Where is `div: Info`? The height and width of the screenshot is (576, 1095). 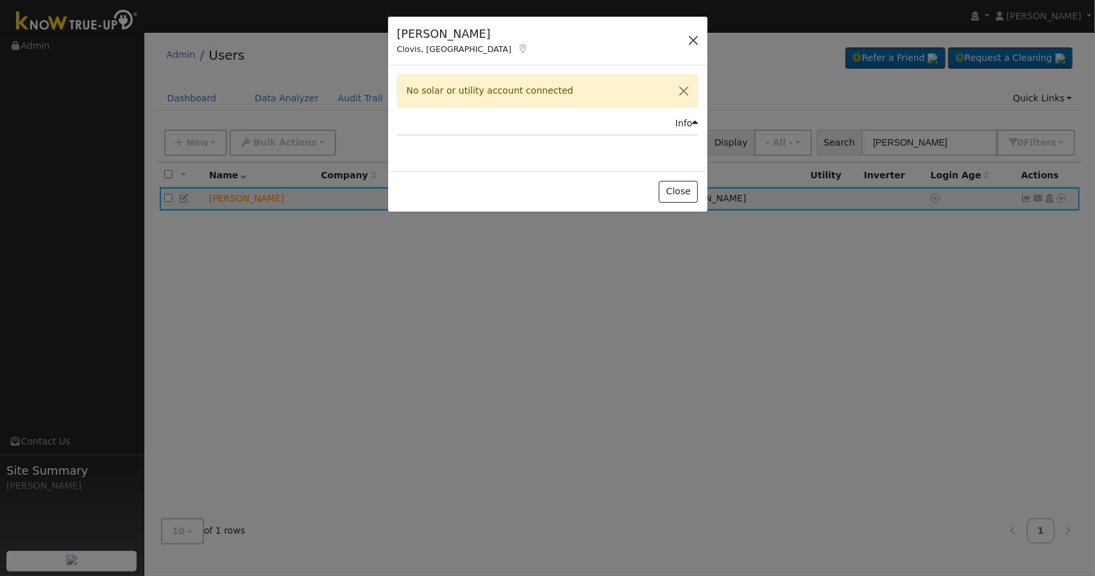
div: Info is located at coordinates (687, 123).